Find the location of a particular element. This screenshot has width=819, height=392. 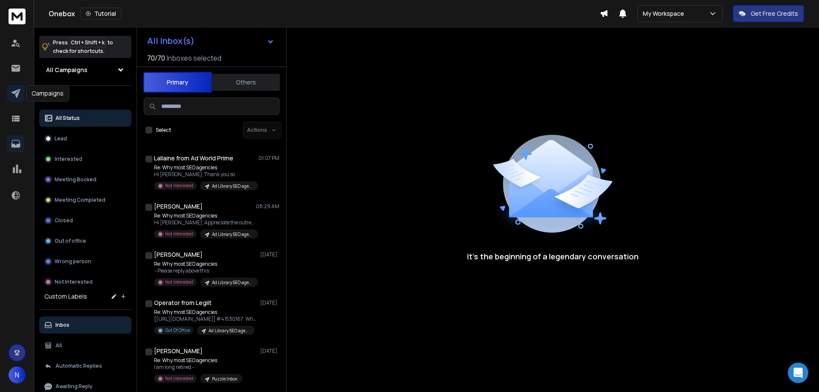

p: It’s the beginning of a legendary conversation is located at coordinates (553, 256).